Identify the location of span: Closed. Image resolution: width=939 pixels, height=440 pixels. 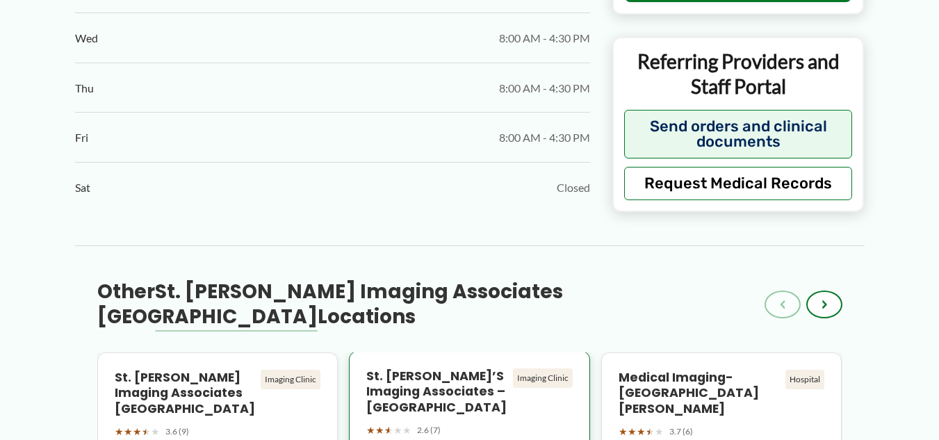
(573, 188).